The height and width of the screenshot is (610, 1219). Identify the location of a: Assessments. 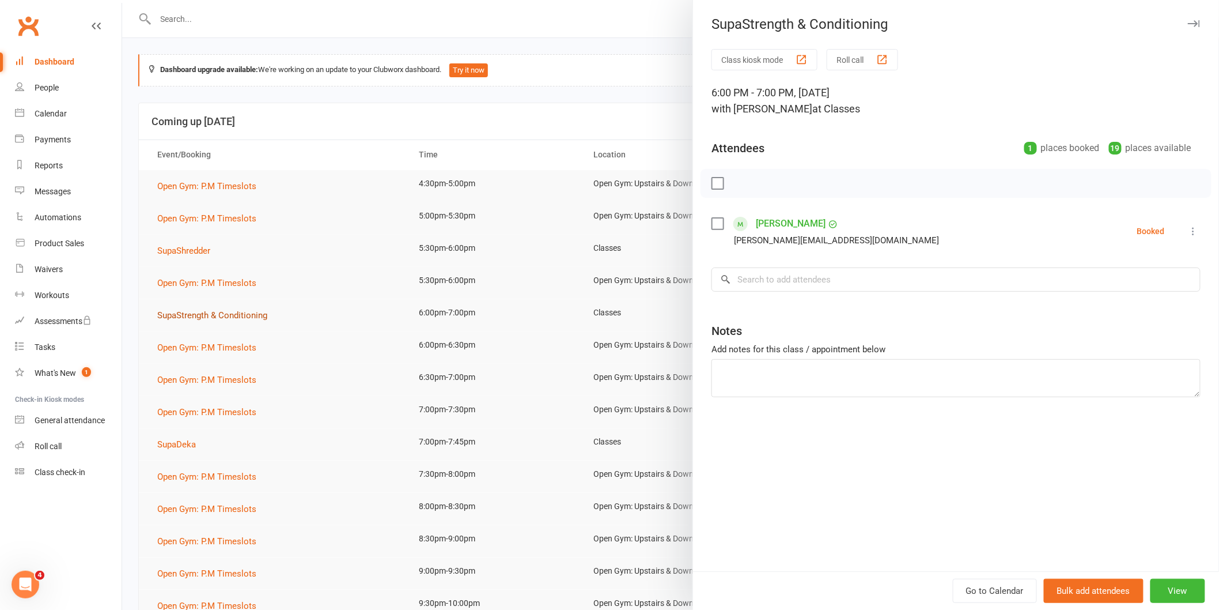
(68, 321).